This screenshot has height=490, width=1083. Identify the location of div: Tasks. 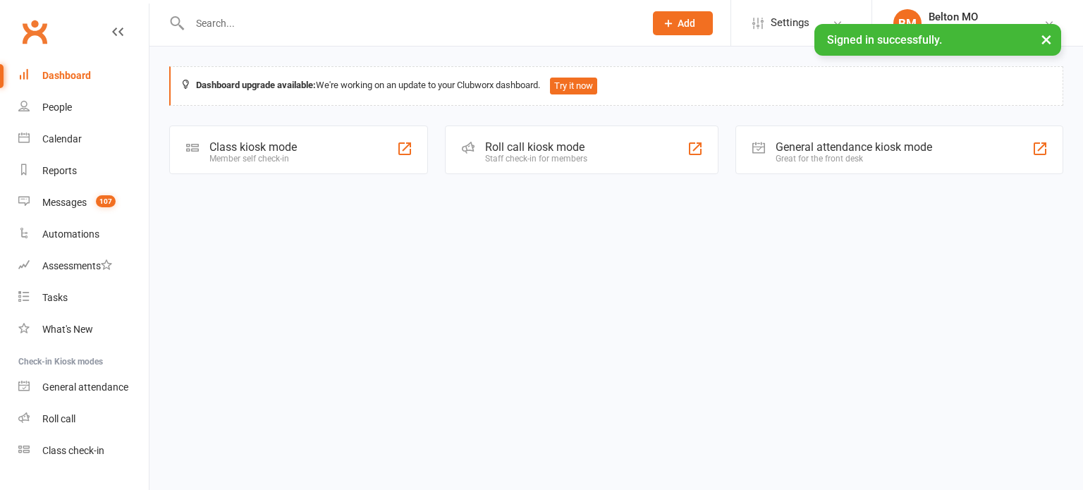
(55, 298).